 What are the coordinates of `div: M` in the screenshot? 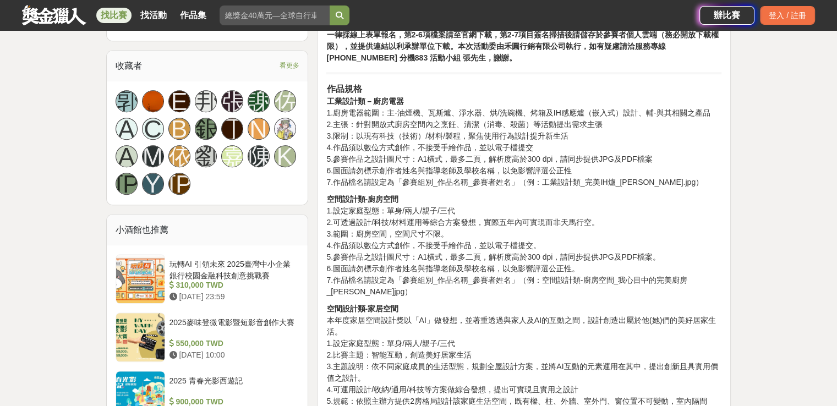 It's located at (153, 156).